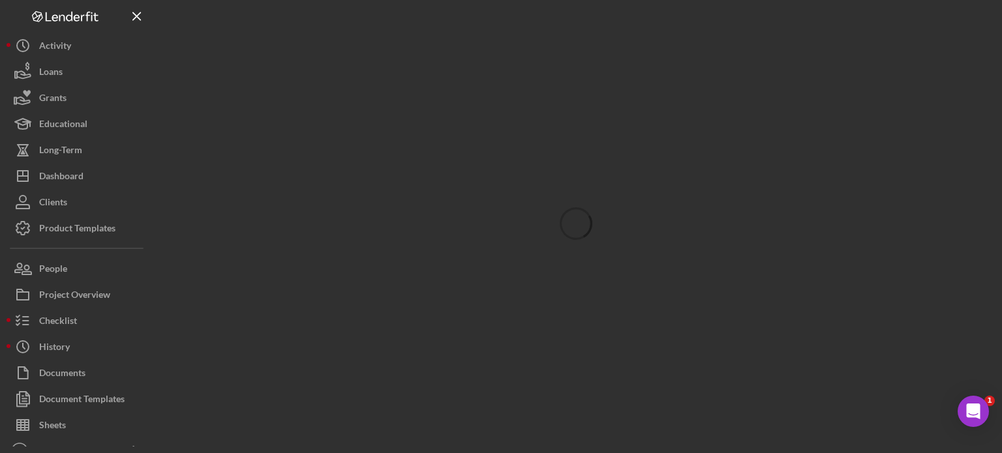  What do you see at coordinates (78, 399) in the screenshot?
I see `a: Document Templates` at bounding box center [78, 399].